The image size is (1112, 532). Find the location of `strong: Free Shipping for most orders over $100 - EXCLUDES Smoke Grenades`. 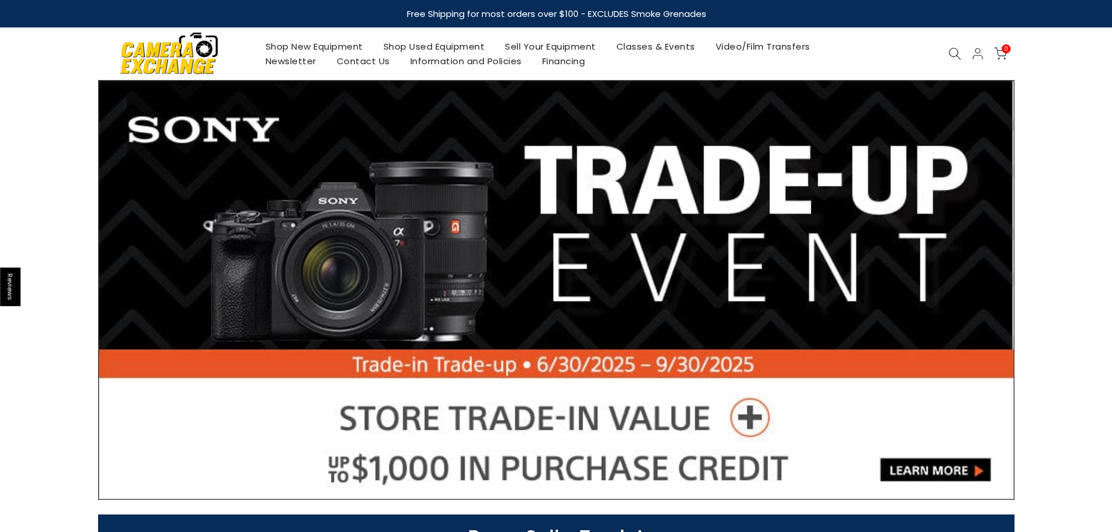

strong: Free Shipping for most orders over $100 - EXCLUDES Smoke Grenades is located at coordinates (555, 13).